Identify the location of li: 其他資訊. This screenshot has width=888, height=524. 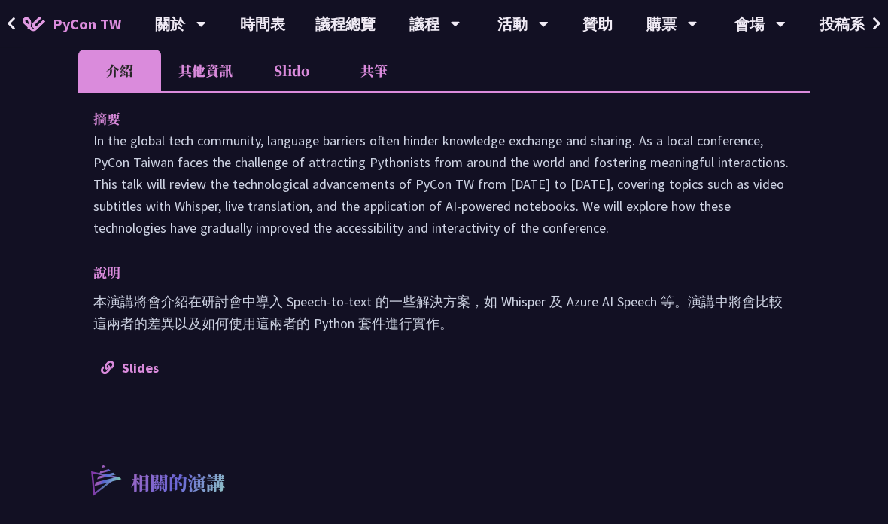
(205, 71).